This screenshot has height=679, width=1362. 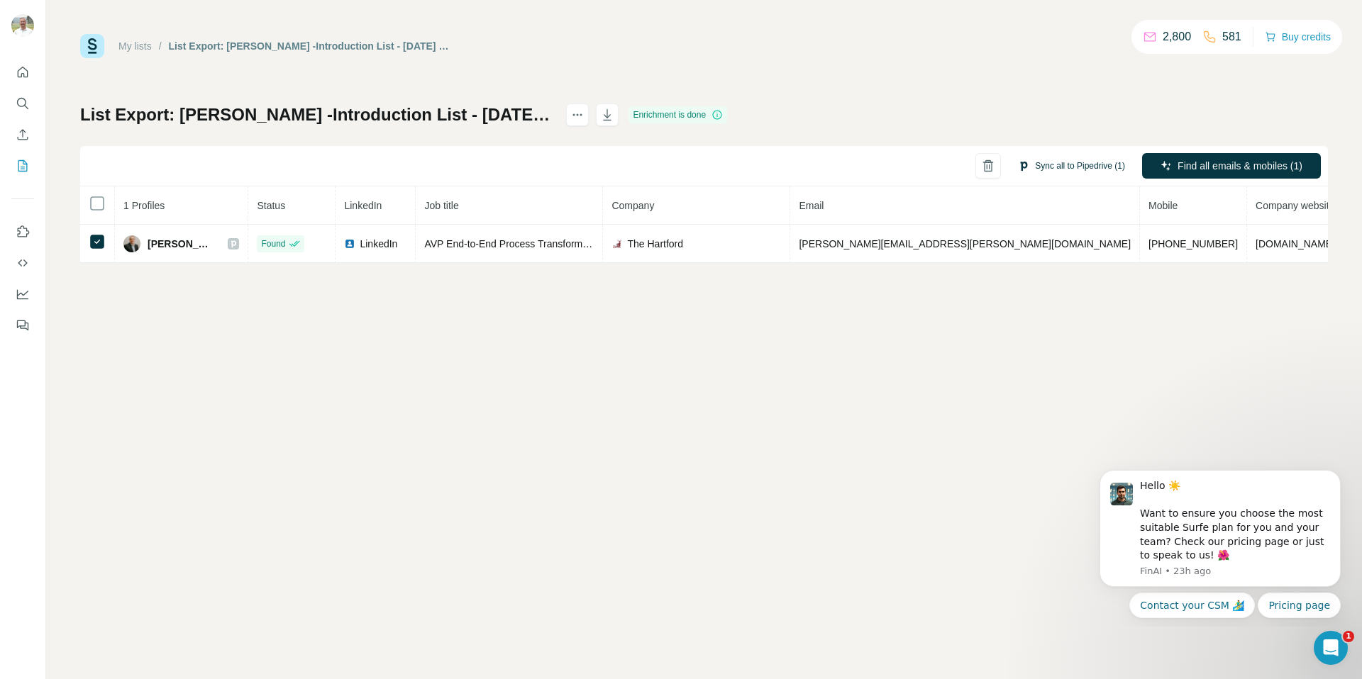 What do you see at coordinates (43, 37) in the screenshot?
I see `img: Profile image for FinAI` at bounding box center [43, 37].